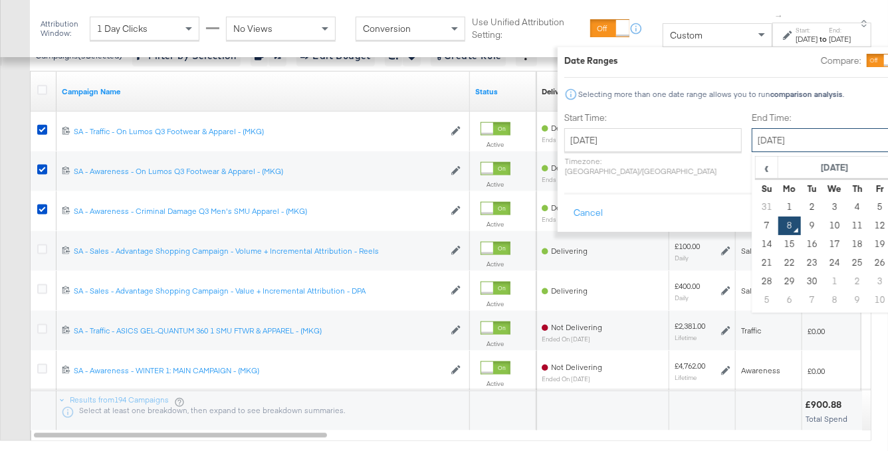 The width and height of the screenshot is (888, 451). Describe the element at coordinates (790, 282) in the screenshot. I see `td: 29` at that location.